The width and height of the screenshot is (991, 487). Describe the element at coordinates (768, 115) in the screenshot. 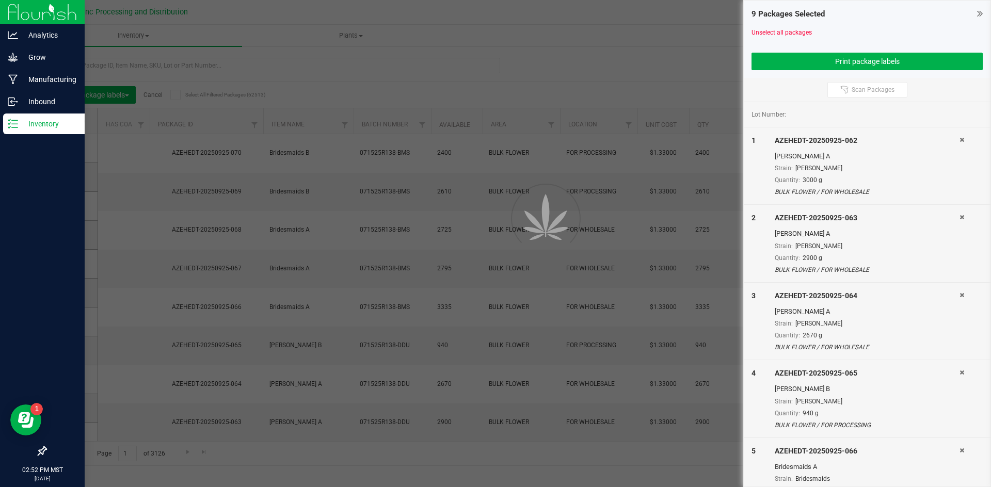

I see `span: Lot Number:` at that location.